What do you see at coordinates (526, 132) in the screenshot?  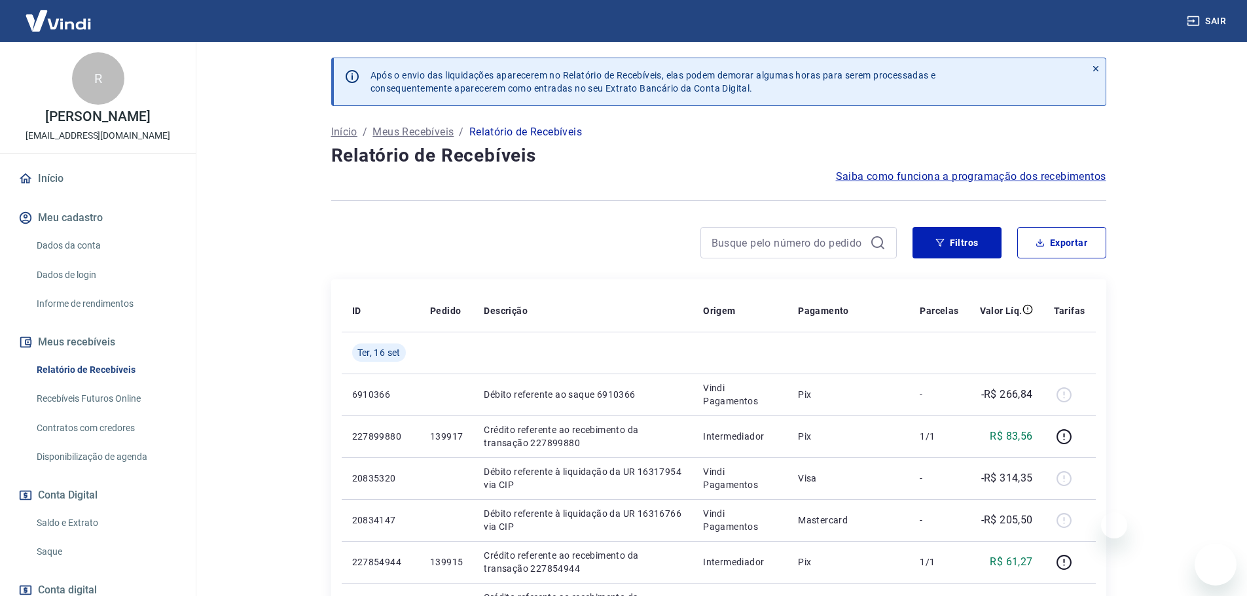 I see `p: Relatório de Recebíveis` at bounding box center [526, 132].